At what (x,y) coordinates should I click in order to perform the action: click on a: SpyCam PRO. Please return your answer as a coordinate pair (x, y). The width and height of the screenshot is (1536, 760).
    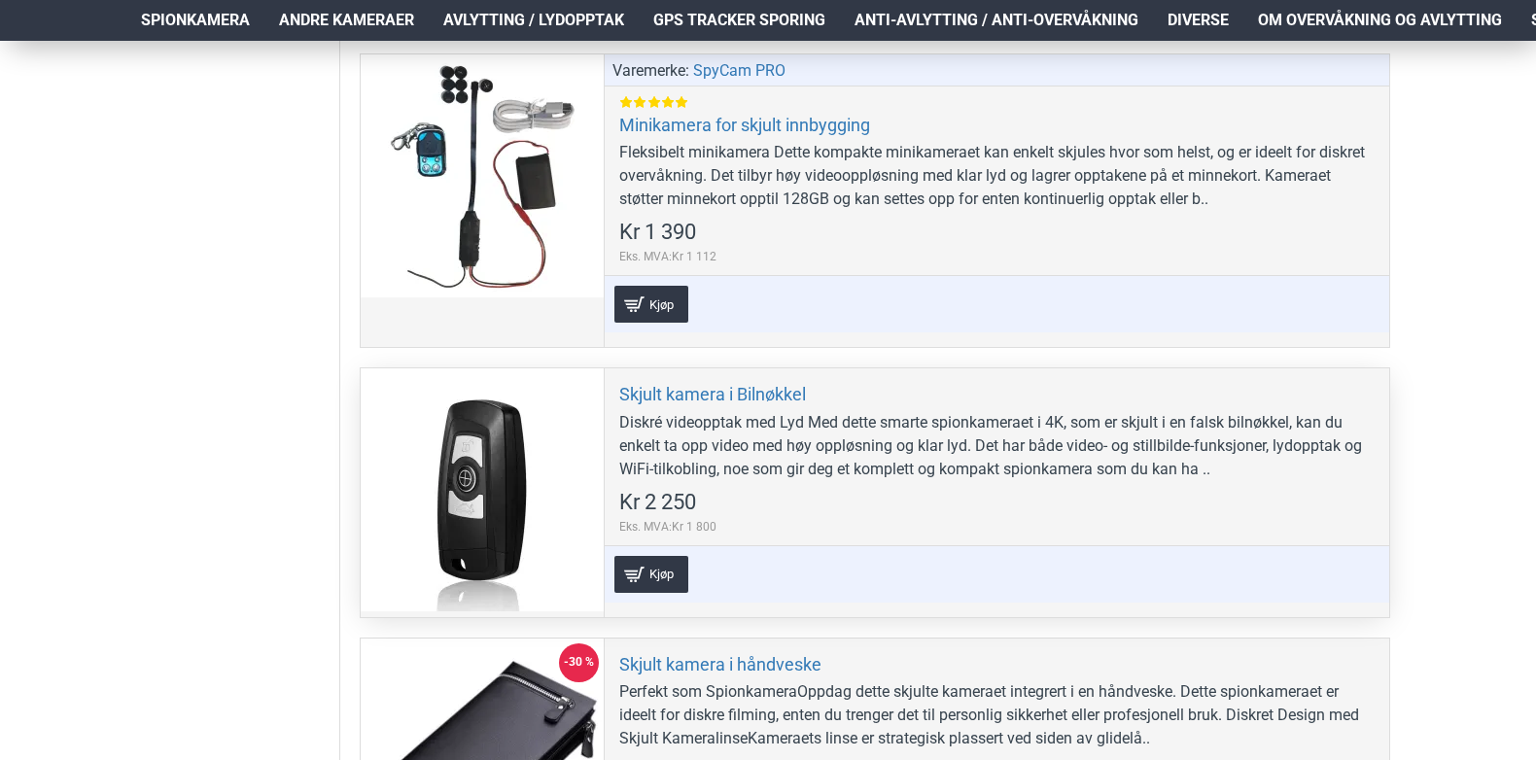
    Looking at the image, I should click on (739, 71).